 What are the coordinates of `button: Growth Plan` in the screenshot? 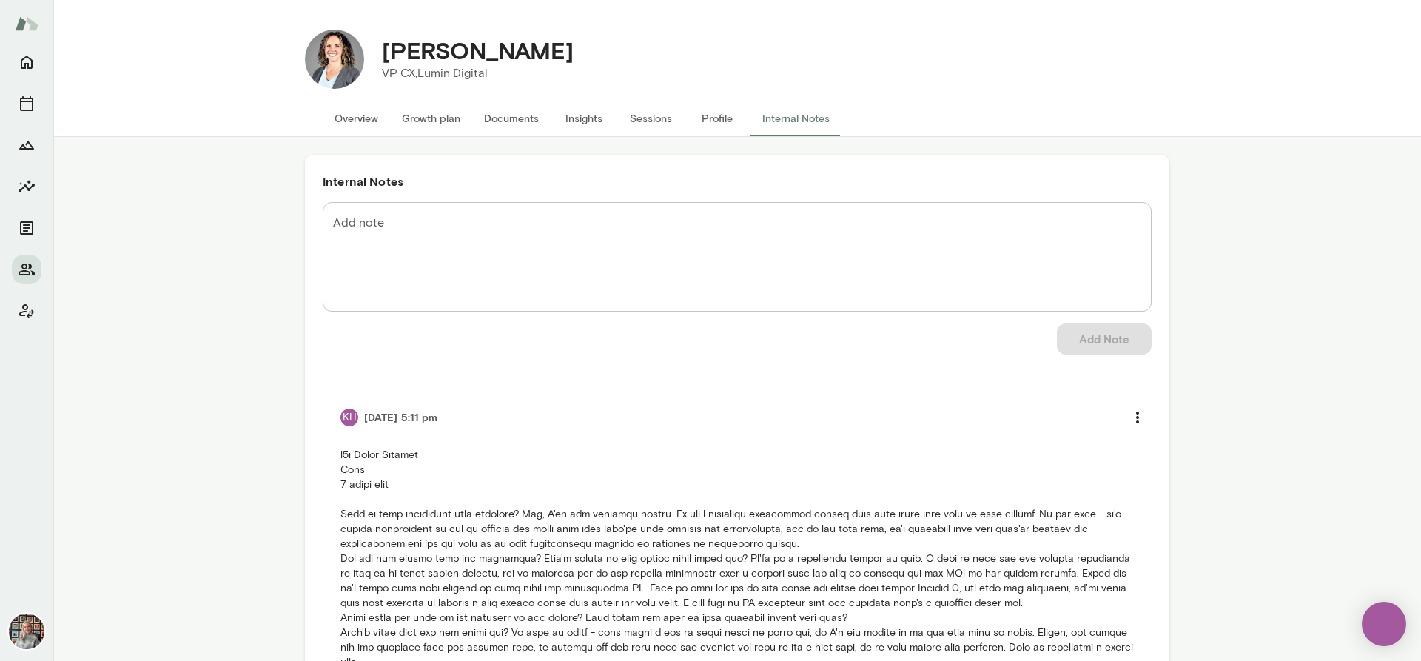 It's located at (27, 145).